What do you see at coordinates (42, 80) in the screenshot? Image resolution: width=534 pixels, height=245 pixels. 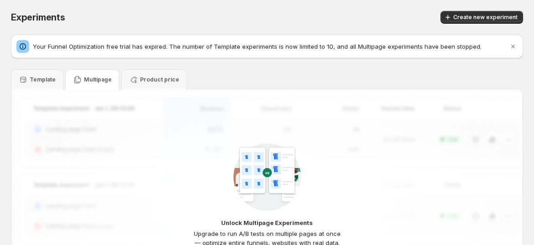 I see `p: Template` at bounding box center [42, 80].